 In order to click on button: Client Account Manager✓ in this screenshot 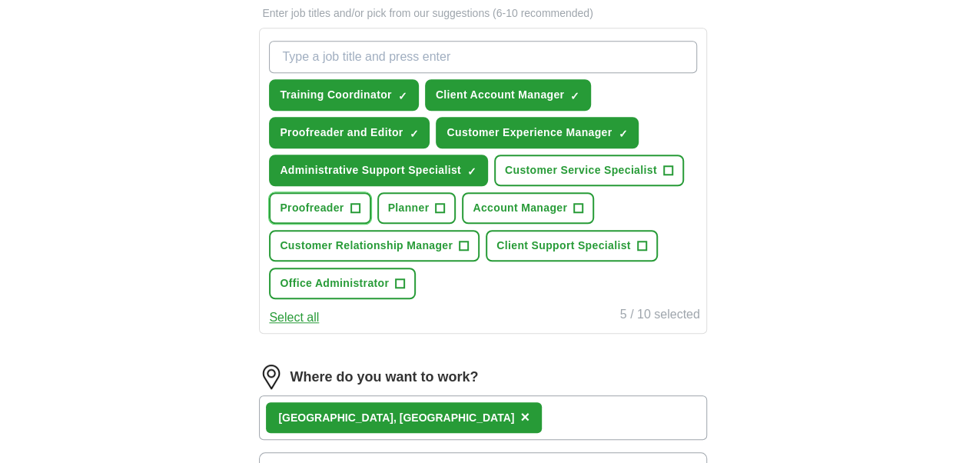, I will do `click(508, 95)`.